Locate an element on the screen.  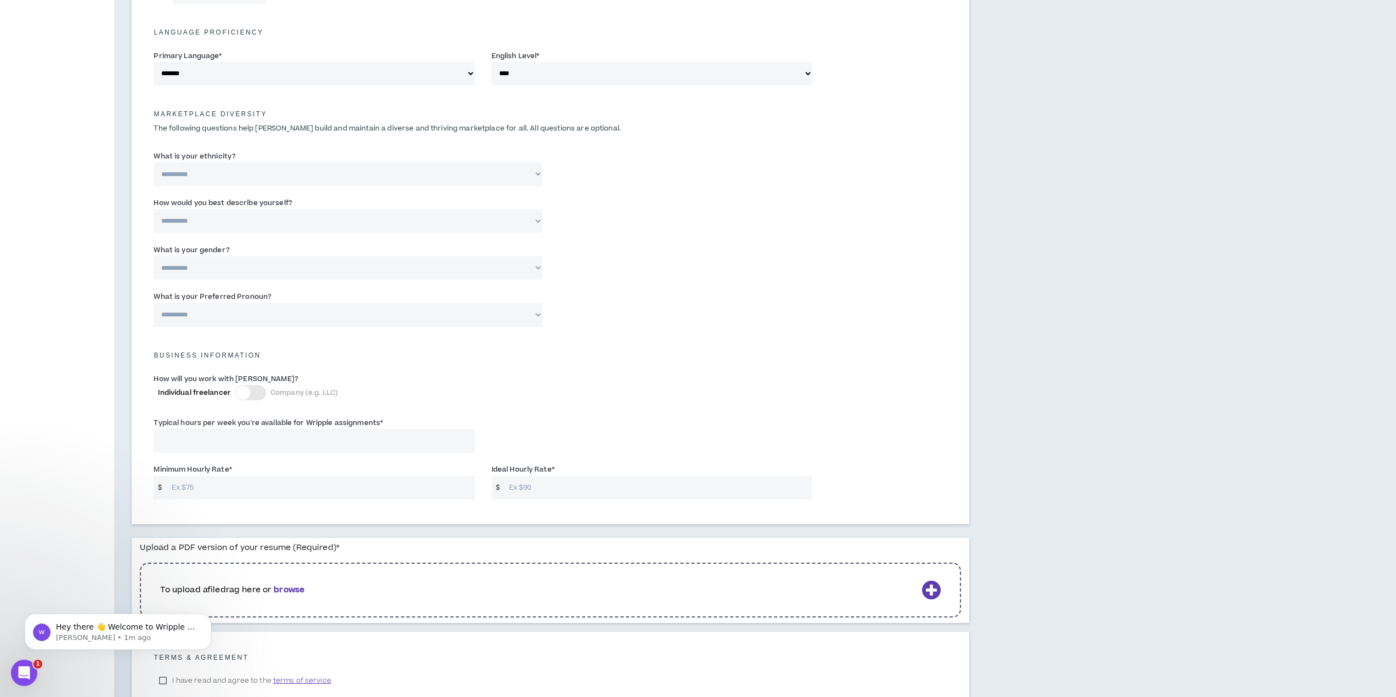
h5: Business Information is located at coordinates (550, 355).